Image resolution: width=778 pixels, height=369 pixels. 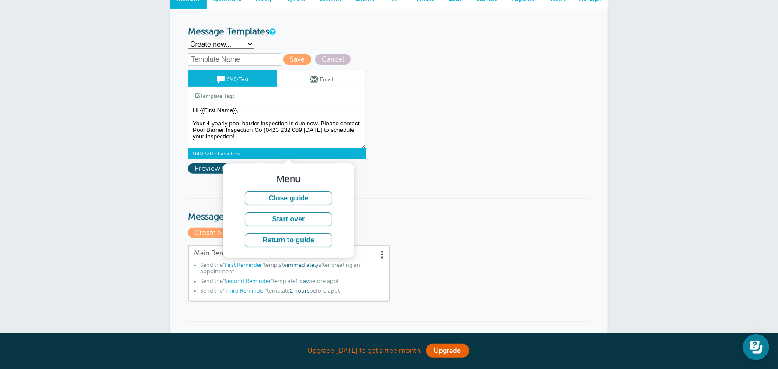 What do you see at coordinates (299, 291) in the screenshot?
I see `span: 2 hours` at bounding box center [299, 291].